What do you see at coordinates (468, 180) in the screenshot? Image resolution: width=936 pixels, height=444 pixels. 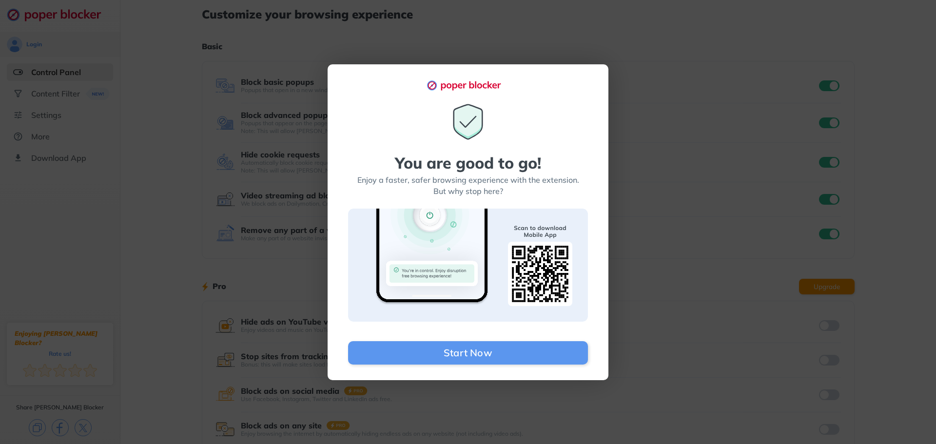 I see `div: Enjoy a faster, safer browsing experience with the extension.` at bounding box center [468, 180].